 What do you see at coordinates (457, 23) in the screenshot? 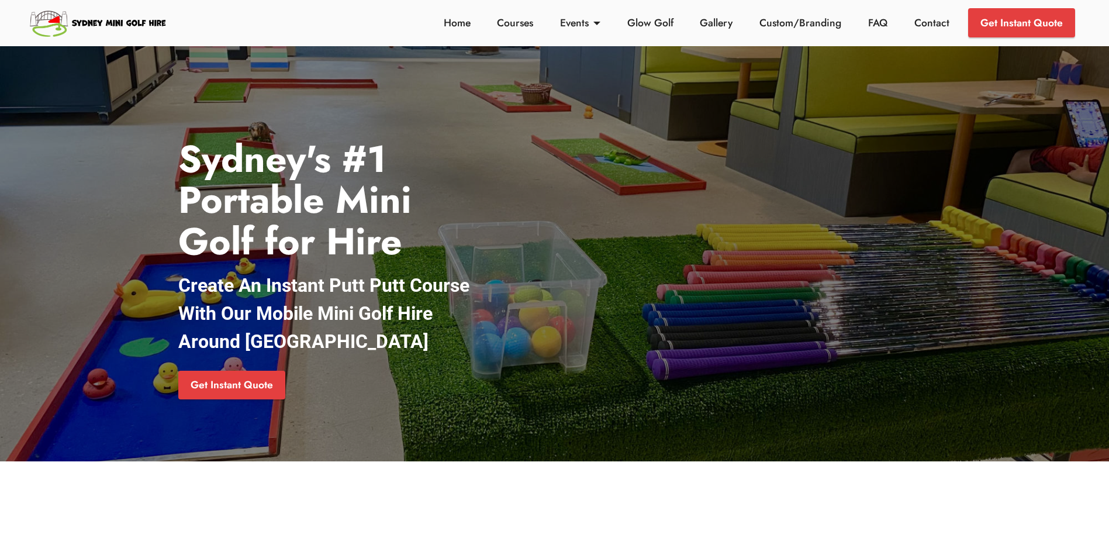
I see `a: Home` at bounding box center [457, 23].